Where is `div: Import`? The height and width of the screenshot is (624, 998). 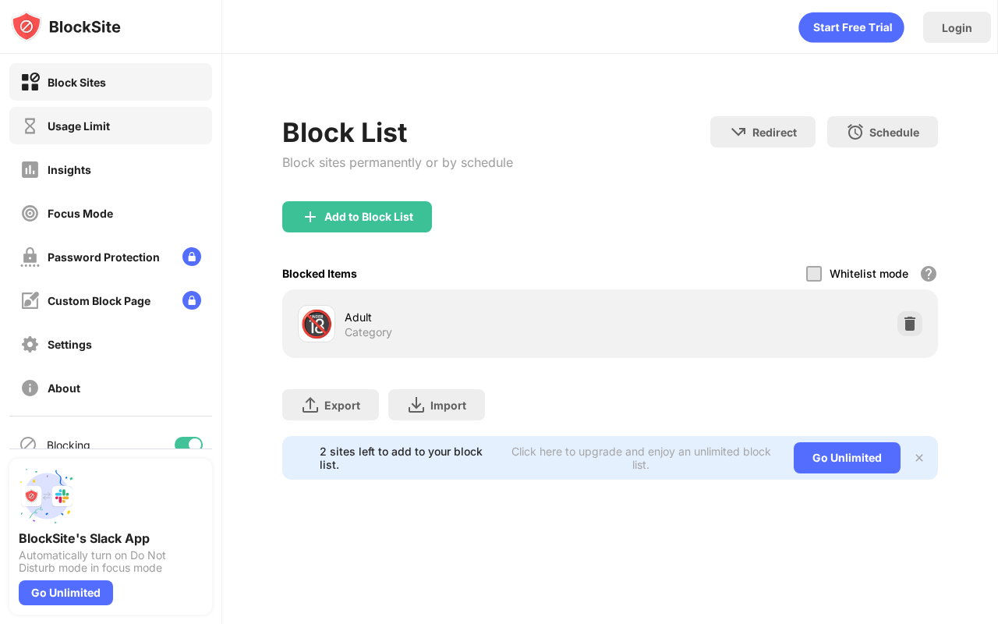 div: Import is located at coordinates (448, 405).